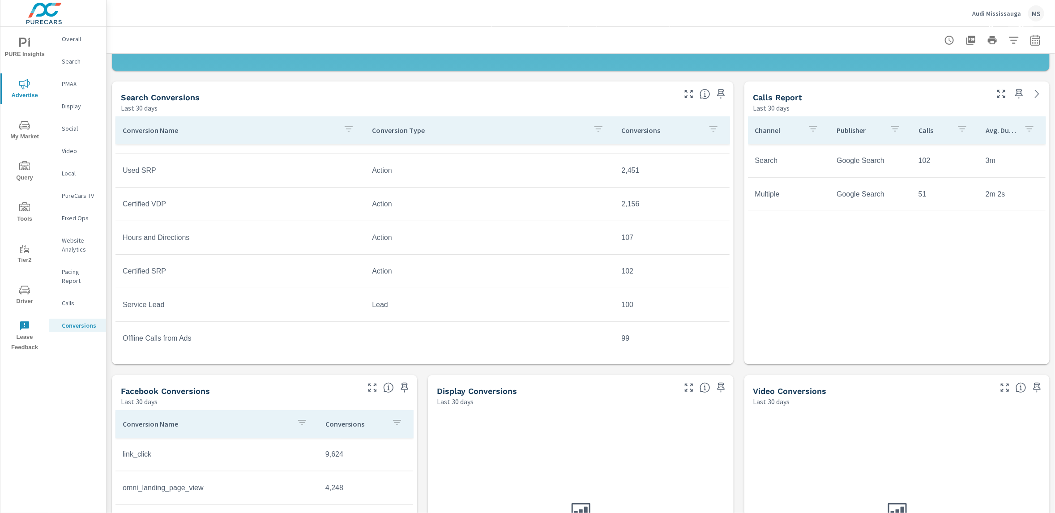 The height and width of the screenshot is (513, 1055). Describe the element at coordinates (80, 173) in the screenshot. I see `p: Local` at that location.